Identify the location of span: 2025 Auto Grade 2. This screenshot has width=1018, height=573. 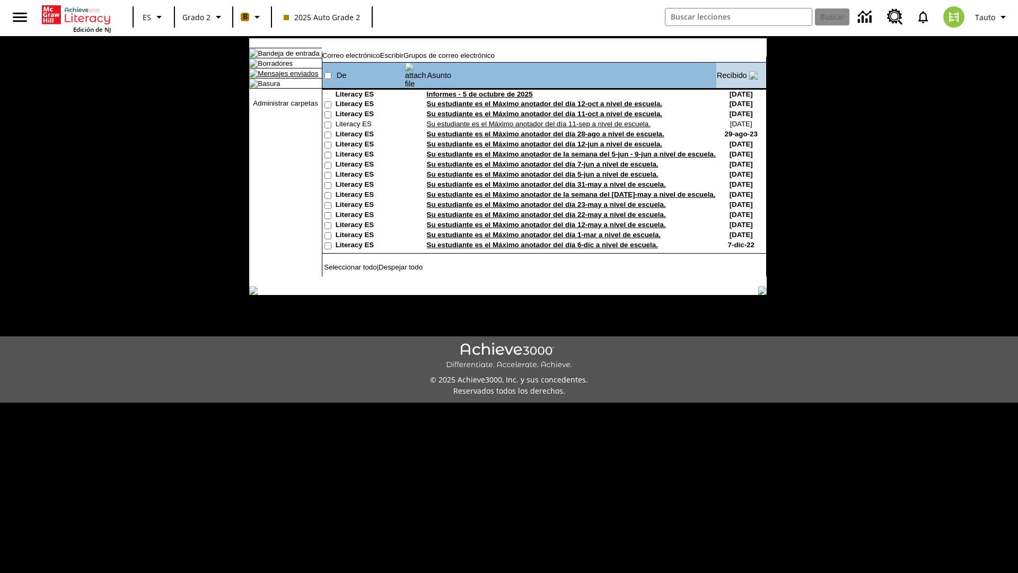
(322, 17).